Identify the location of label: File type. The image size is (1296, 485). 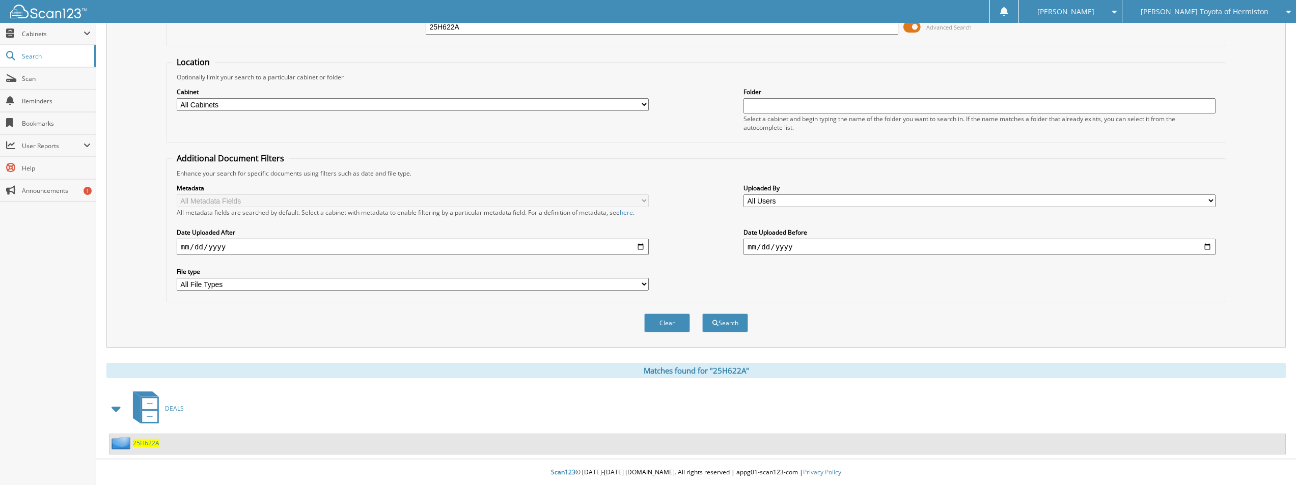
(413, 272).